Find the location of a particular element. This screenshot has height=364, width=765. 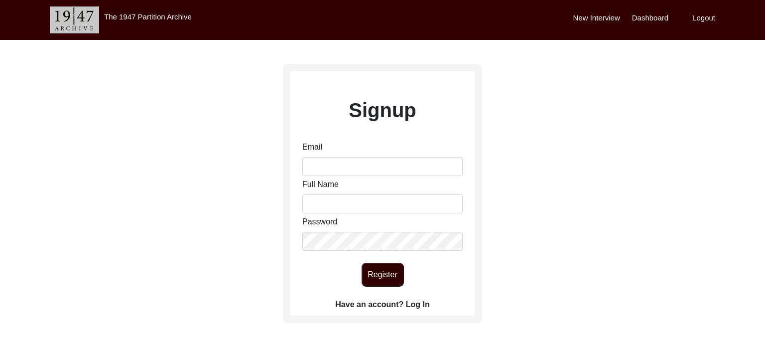

button: Register is located at coordinates (383, 274).